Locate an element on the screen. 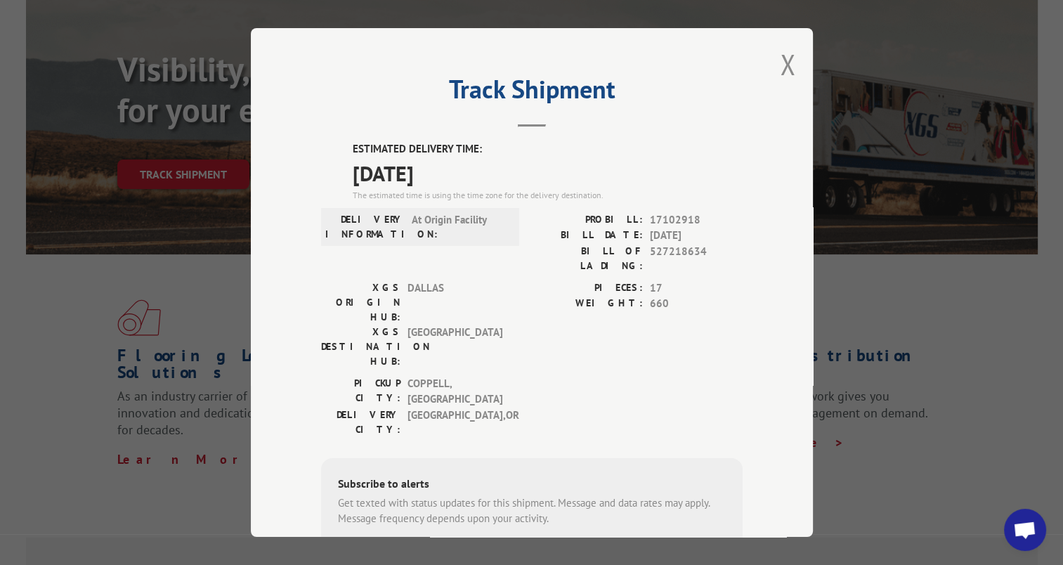  label: PIECES: is located at coordinates (587, 288).